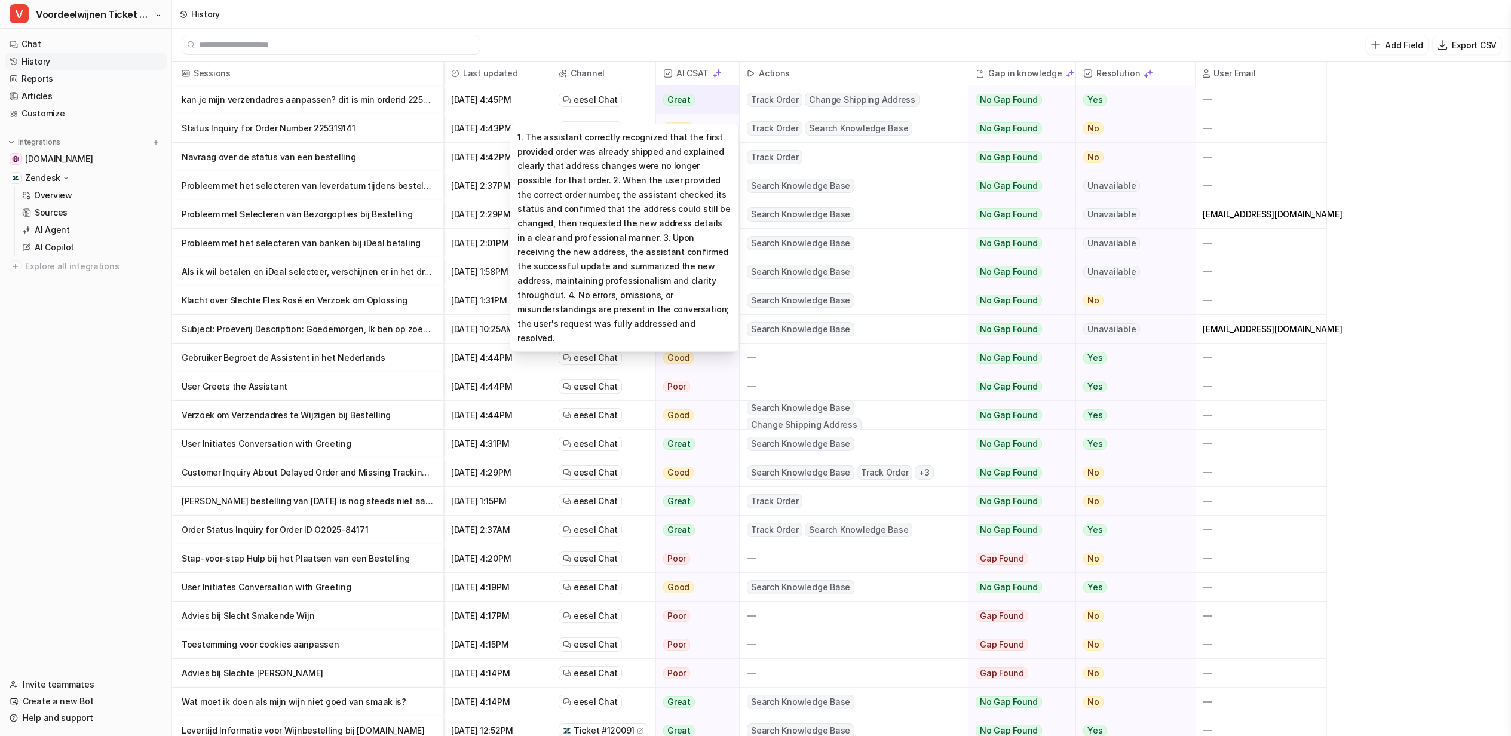  I want to click on div: Profile image for eeselWhen will the updates show up? regards, Frisoeesel•2h ago, so click(120, 180).